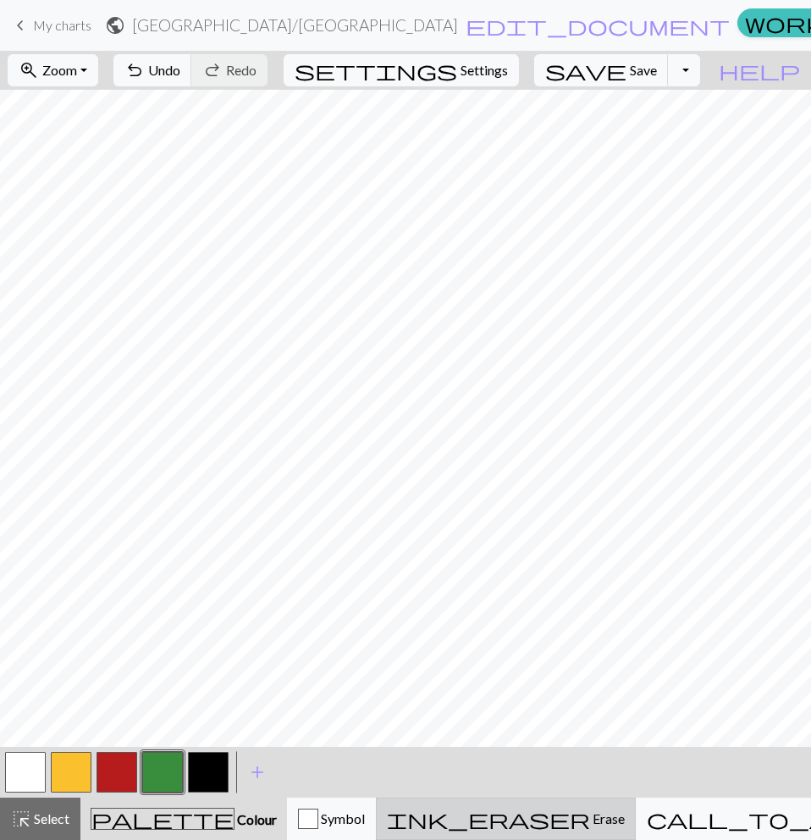 This screenshot has width=811, height=840. Describe the element at coordinates (29, 70) in the screenshot. I see `span: zoom_in` at that location.